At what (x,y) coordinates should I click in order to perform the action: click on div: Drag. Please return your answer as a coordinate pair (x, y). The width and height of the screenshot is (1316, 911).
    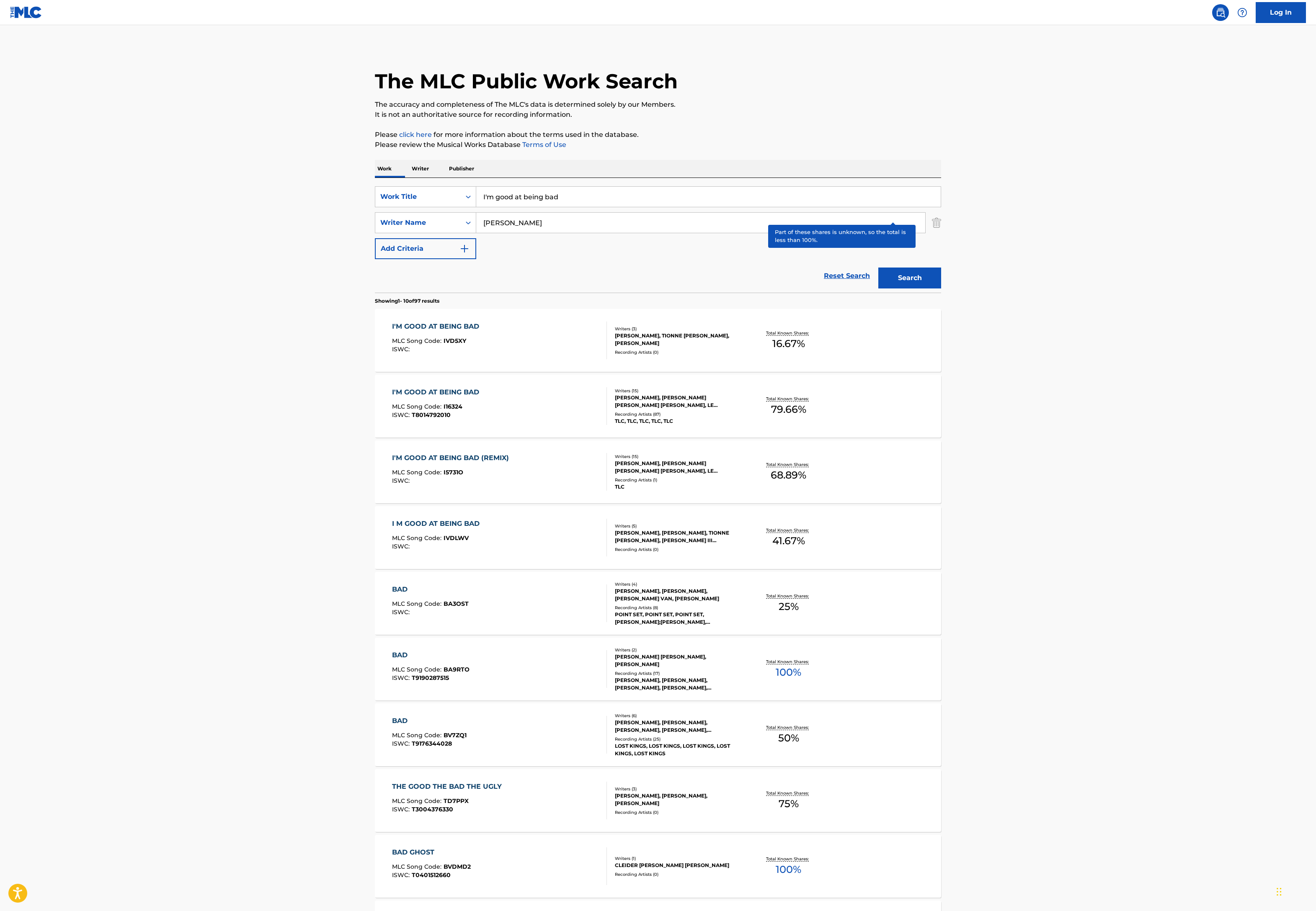
    Looking at the image, I should click on (1279, 892).